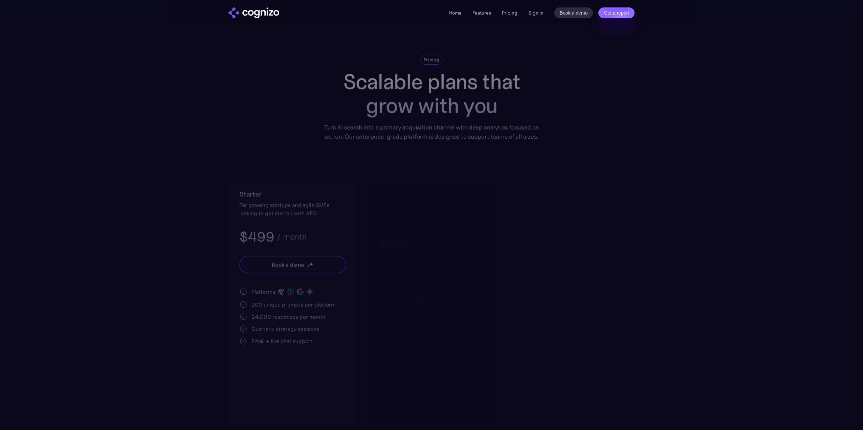  I want to click on div: For growing startups and agile SMEs looking to get started with AEO, so click(293, 209).